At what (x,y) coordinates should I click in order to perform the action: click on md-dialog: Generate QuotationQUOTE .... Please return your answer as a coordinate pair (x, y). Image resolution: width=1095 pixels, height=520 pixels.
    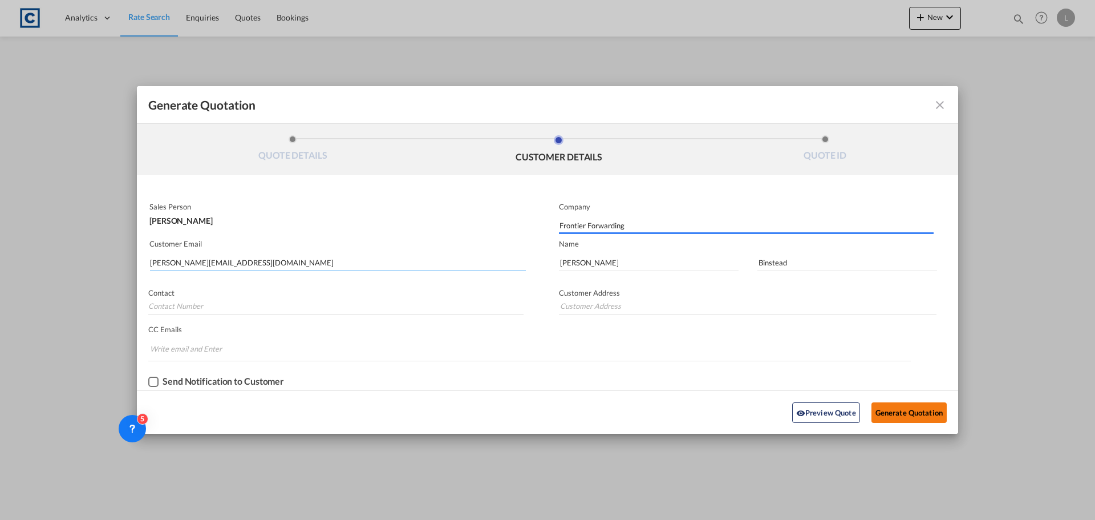
    Looking at the image, I should click on (547, 259).